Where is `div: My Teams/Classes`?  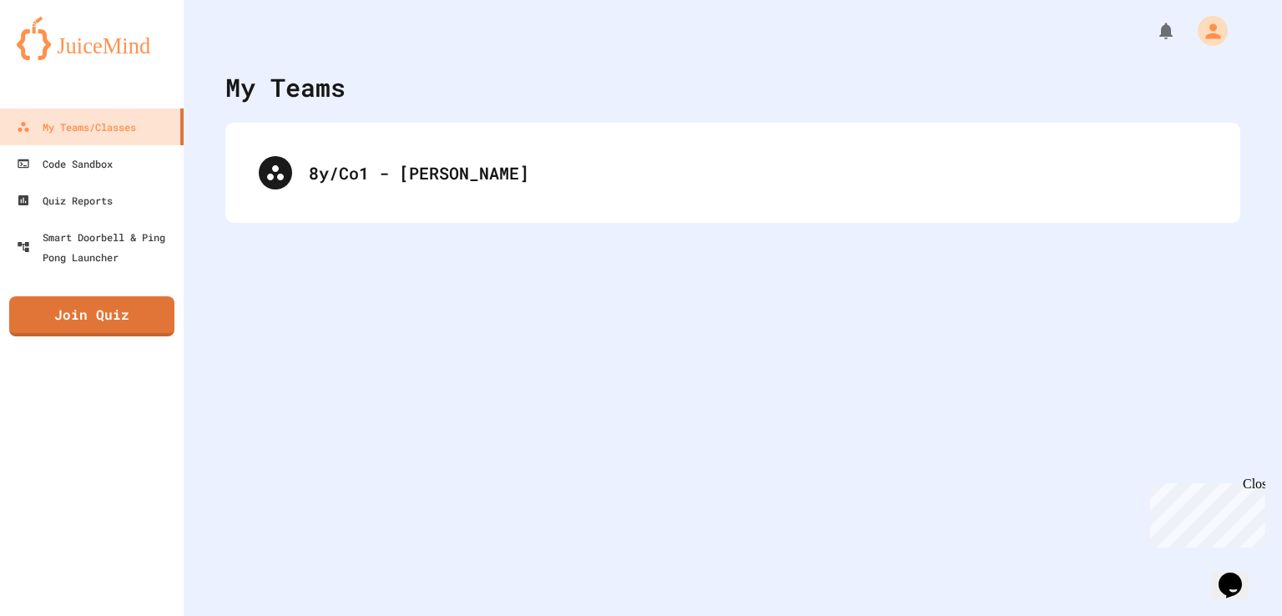 div: My Teams/Classes is located at coordinates (76, 127).